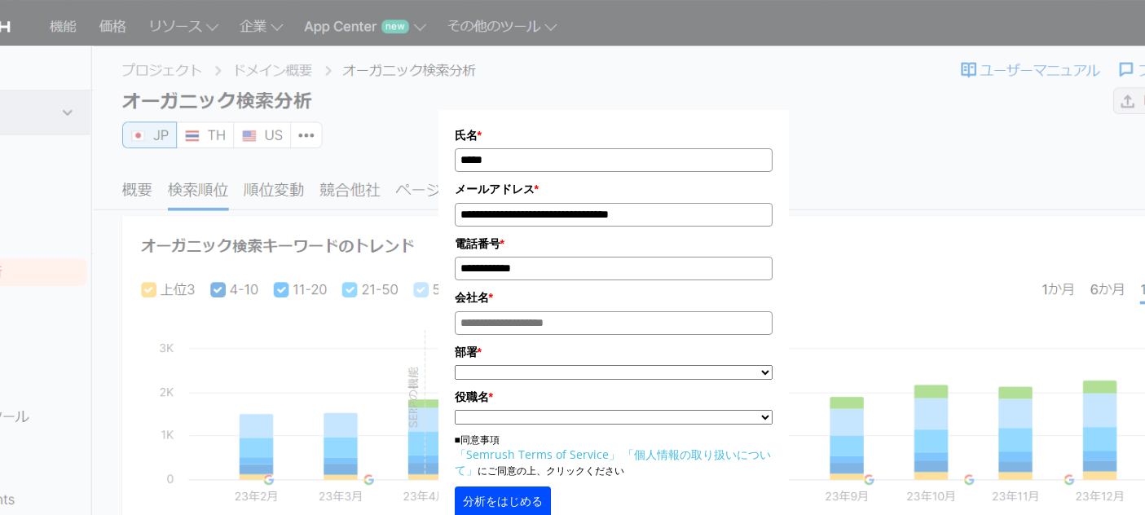 This screenshot has width=1145, height=515. I want to click on p: ■同意事項 にご同意の上、クリックください, so click(613, 455).